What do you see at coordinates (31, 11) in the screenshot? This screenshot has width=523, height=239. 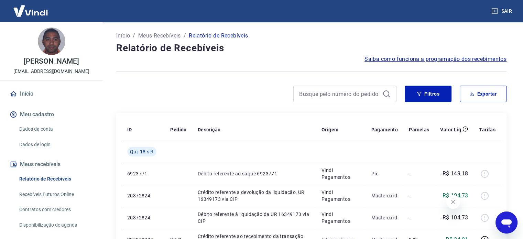 I see `img: Vindi` at bounding box center [31, 11].